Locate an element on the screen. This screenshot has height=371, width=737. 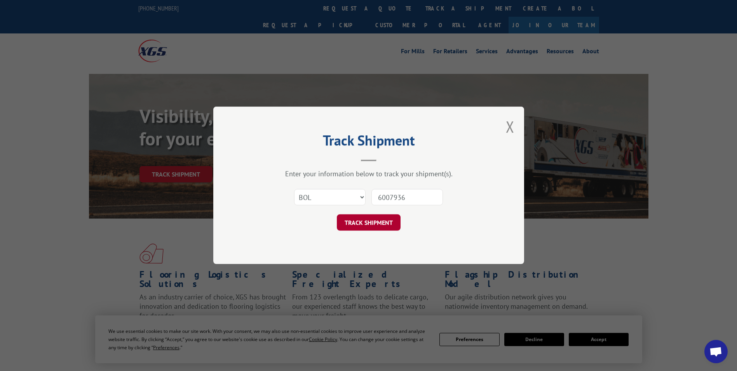
div: Open chat is located at coordinates (716, 351).